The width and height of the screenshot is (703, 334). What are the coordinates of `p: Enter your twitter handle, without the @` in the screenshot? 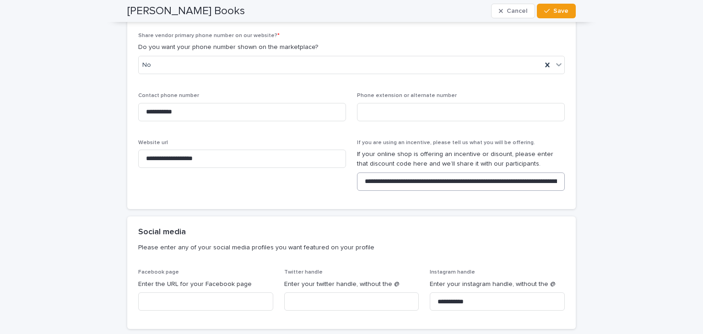 It's located at (352, 284).